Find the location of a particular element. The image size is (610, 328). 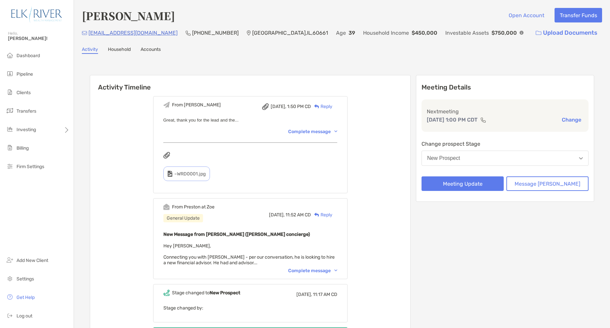

p: Meeting Details is located at coordinates (505, 87).